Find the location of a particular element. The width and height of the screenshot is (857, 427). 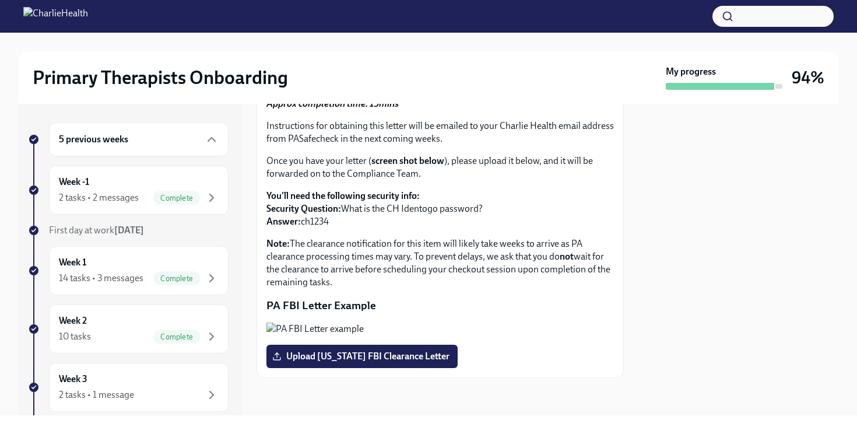

strong: Note: is located at coordinates (278, 243).